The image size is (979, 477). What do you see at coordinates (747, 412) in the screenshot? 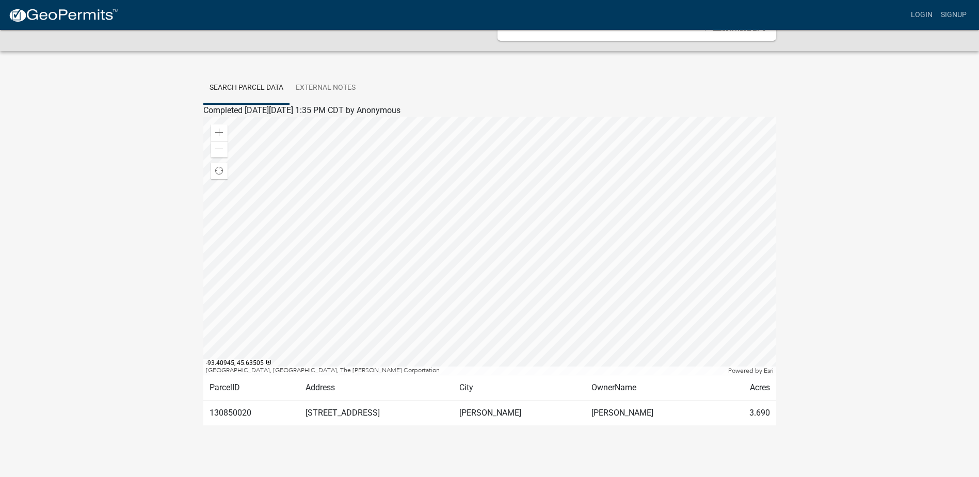
I see `td: 3.690` at bounding box center [747, 412].